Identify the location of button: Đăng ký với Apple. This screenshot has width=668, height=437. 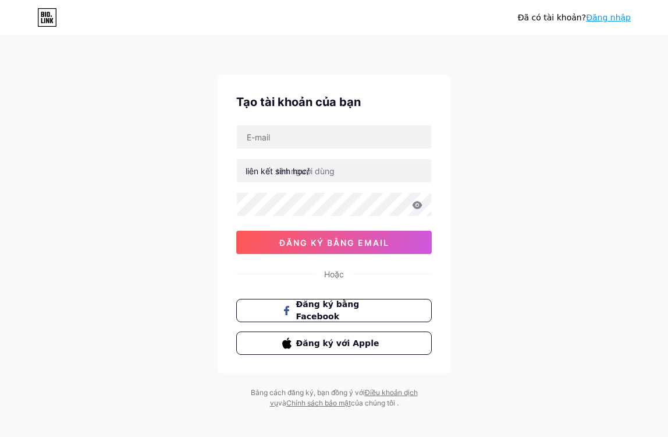
(334, 343).